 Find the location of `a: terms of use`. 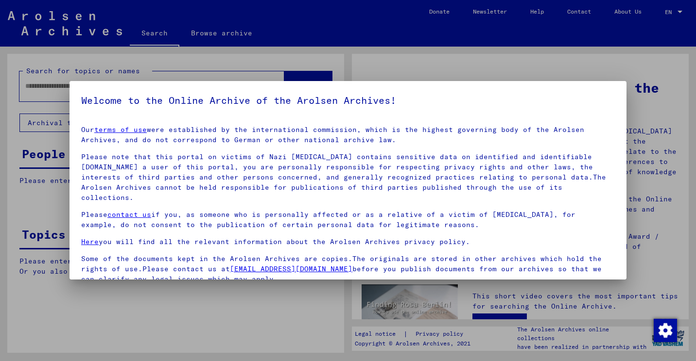

a: terms of use is located at coordinates (120, 130).